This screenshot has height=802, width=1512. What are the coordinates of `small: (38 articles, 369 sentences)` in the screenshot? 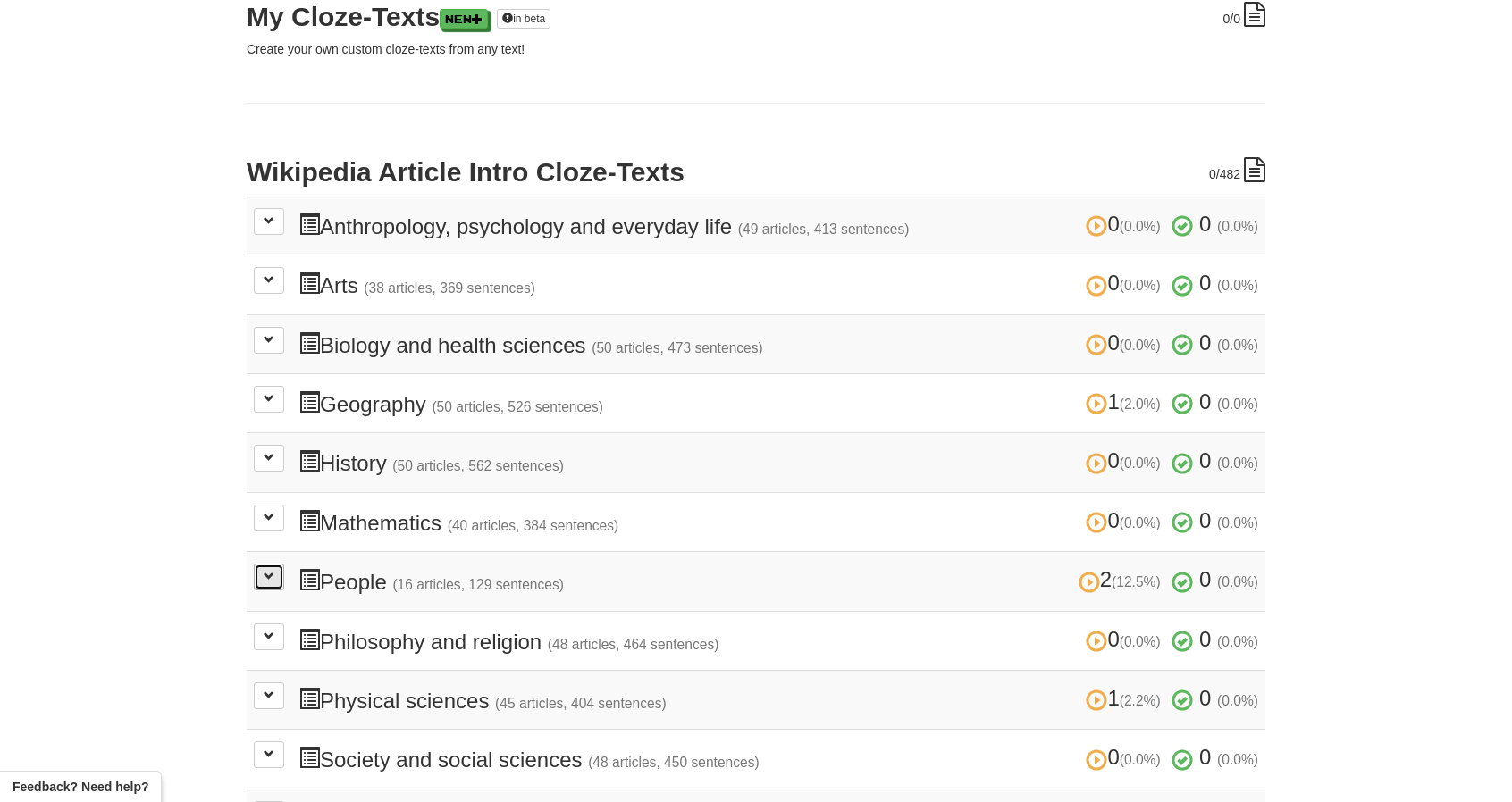 It's located at (450, 288).